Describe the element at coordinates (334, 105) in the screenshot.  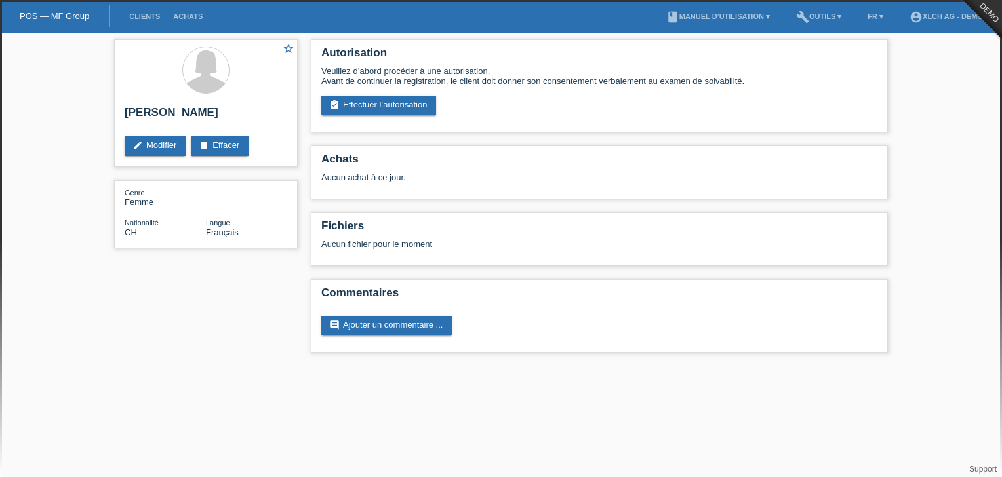
I see `i: assignment_turned_in` at that location.